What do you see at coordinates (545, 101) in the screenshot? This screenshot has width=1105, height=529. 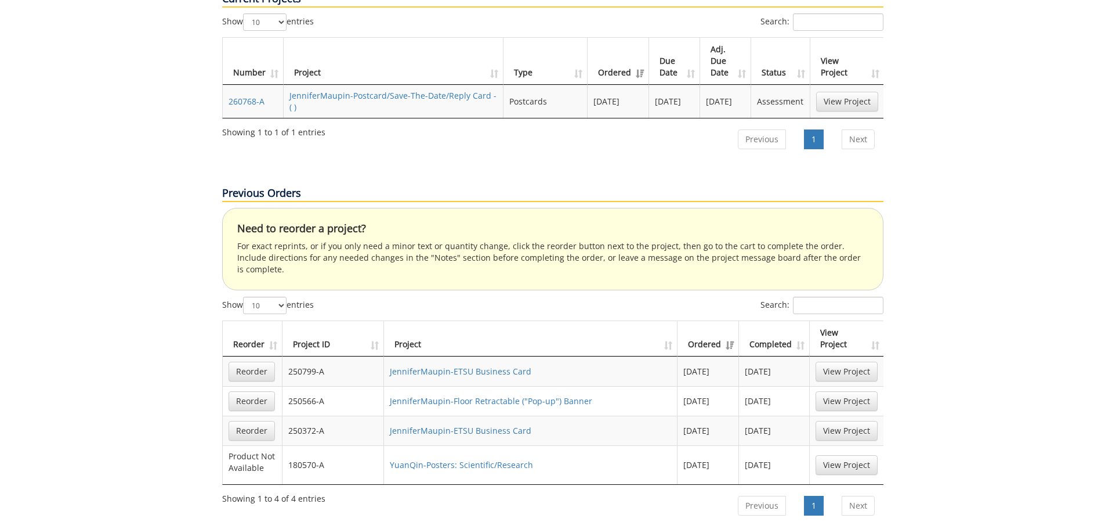 I see `td: Postcards` at bounding box center [545, 101].